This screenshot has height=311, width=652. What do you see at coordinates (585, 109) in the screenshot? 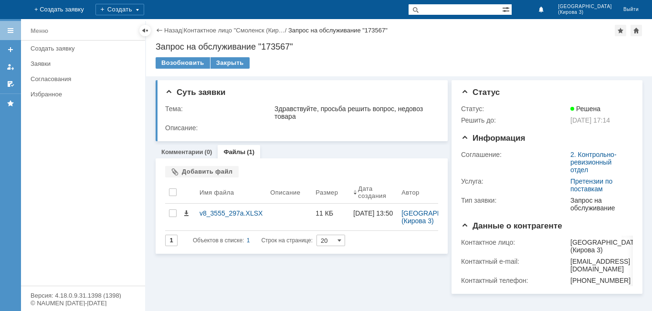
I see `span: Решена` at bounding box center [585, 109].